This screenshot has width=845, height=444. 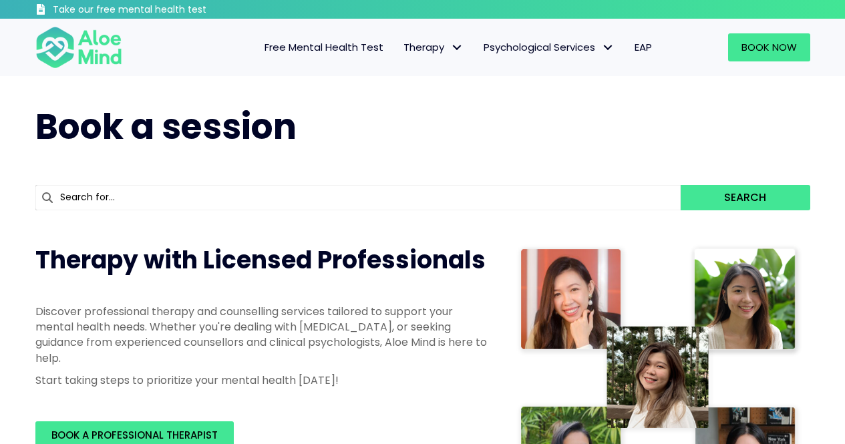 What do you see at coordinates (643, 47) in the screenshot?
I see `a: EAP` at bounding box center [643, 47].